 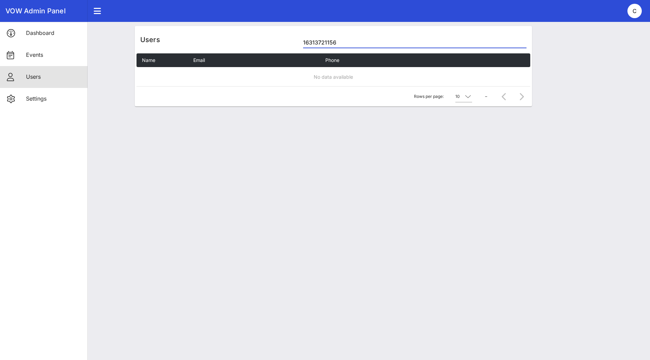 I want to click on div: Rows per page:, so click(x=443, y=97).